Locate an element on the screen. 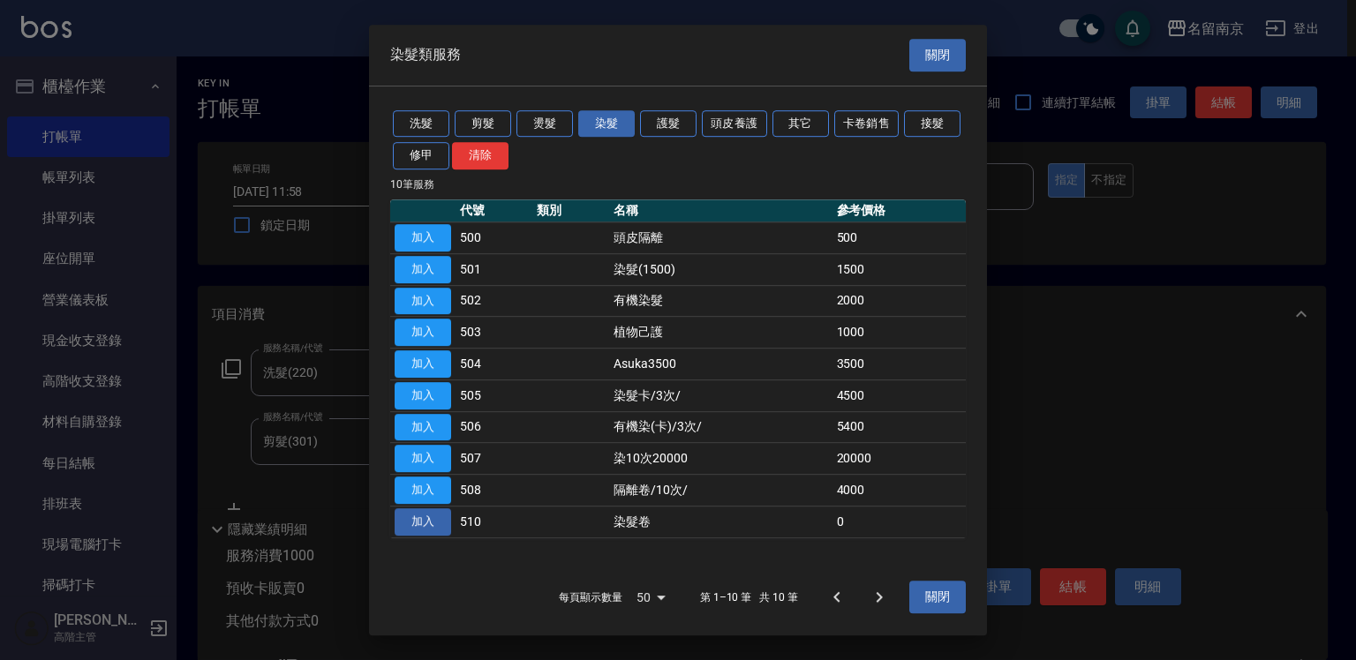 This screenshot has width=1356, height=660. td: 503 is located at coordinates (493, 333).